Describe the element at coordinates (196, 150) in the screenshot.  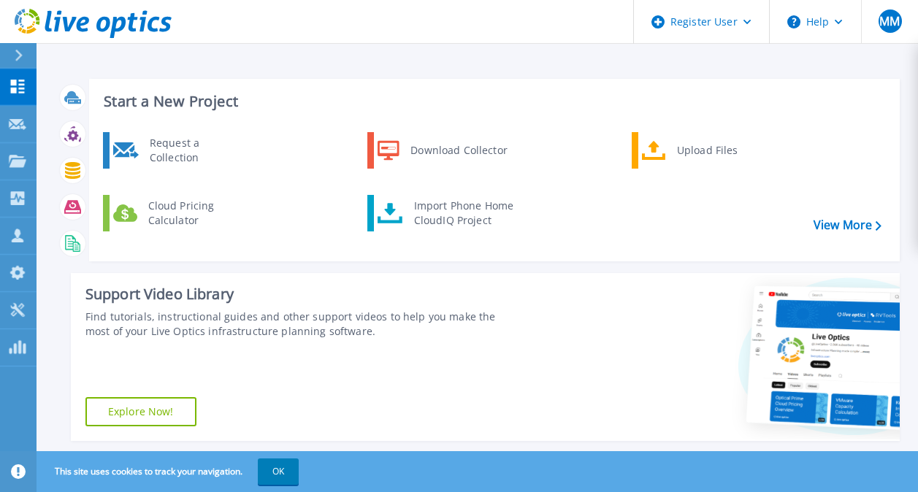
I see `div: Request a Collection` at that location.